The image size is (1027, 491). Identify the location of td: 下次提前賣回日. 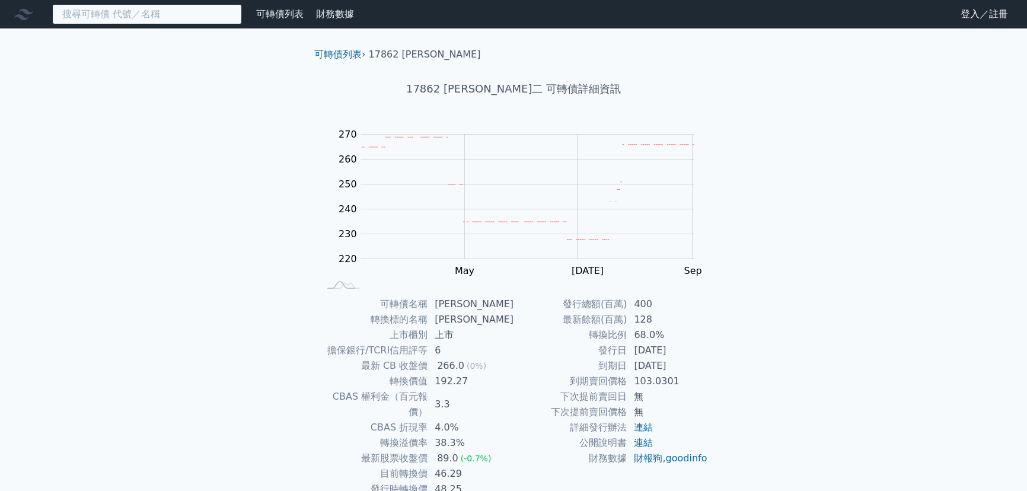
(570, 397).